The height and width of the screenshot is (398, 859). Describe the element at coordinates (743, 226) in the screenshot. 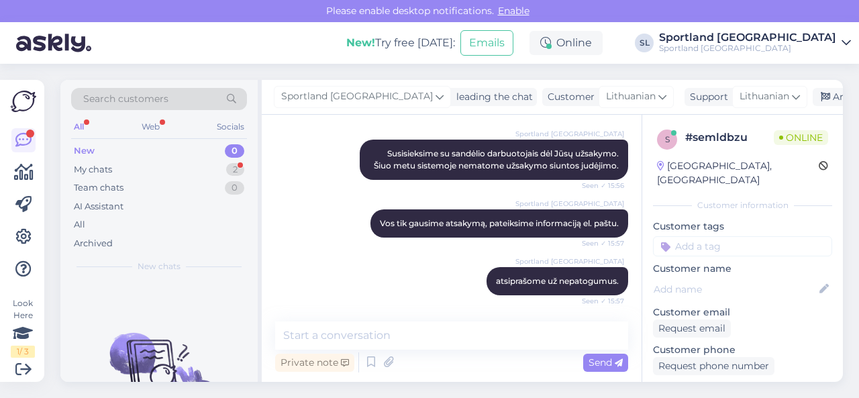

I see `p: Customer tags` at that location.